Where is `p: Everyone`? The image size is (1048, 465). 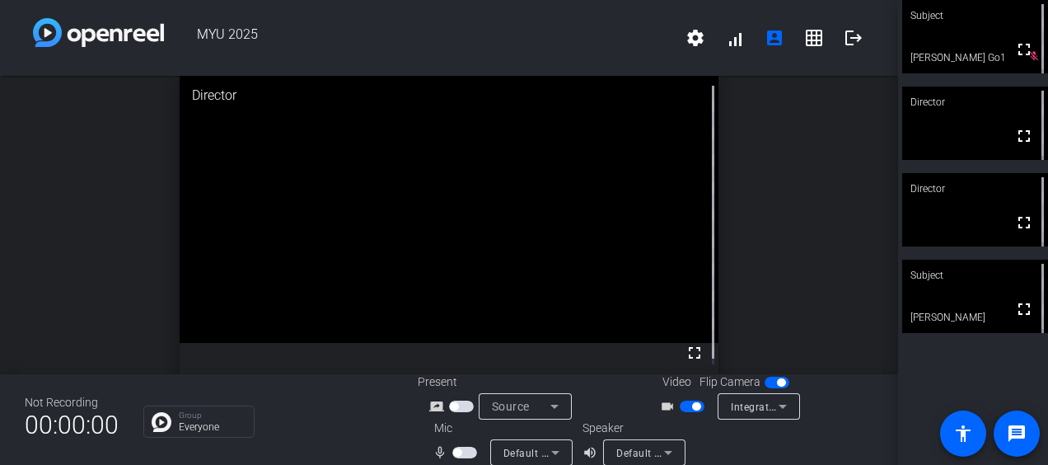 p: Everyone is located at coordinates (212, 427).